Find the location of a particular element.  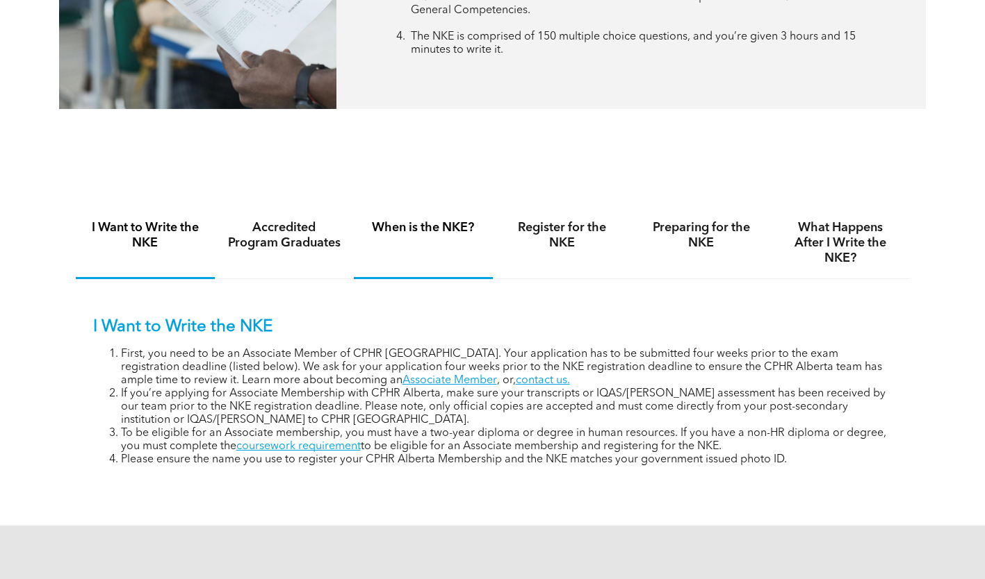

p: I Want to Write the NKE is located at coordinates (493, 327).